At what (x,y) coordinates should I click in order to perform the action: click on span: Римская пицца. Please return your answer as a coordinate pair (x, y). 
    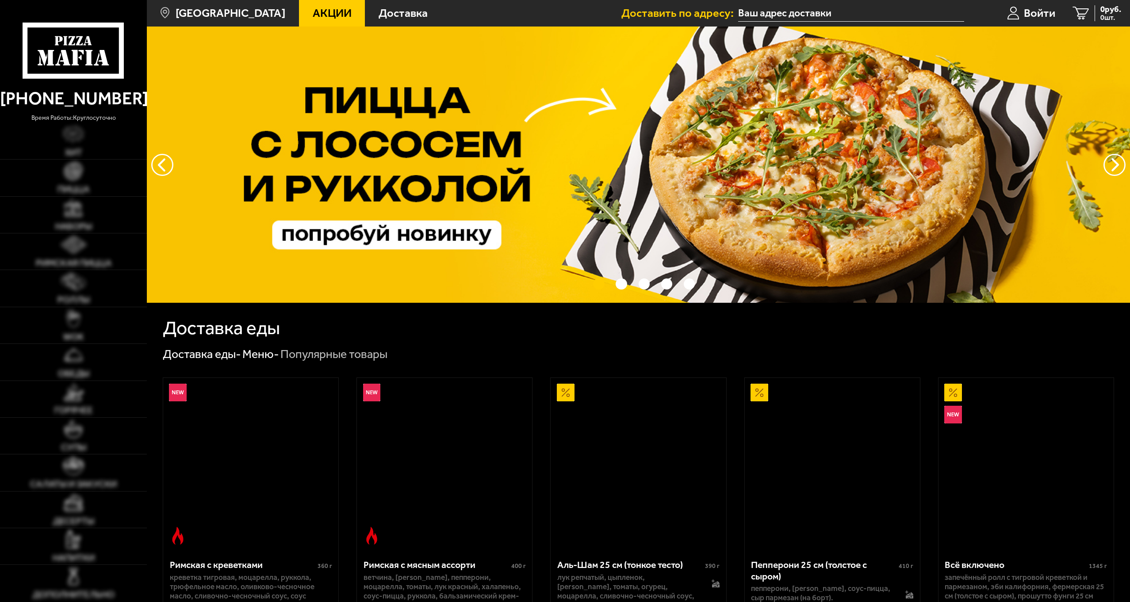
    Looking at the image, I should click on (73, 263).